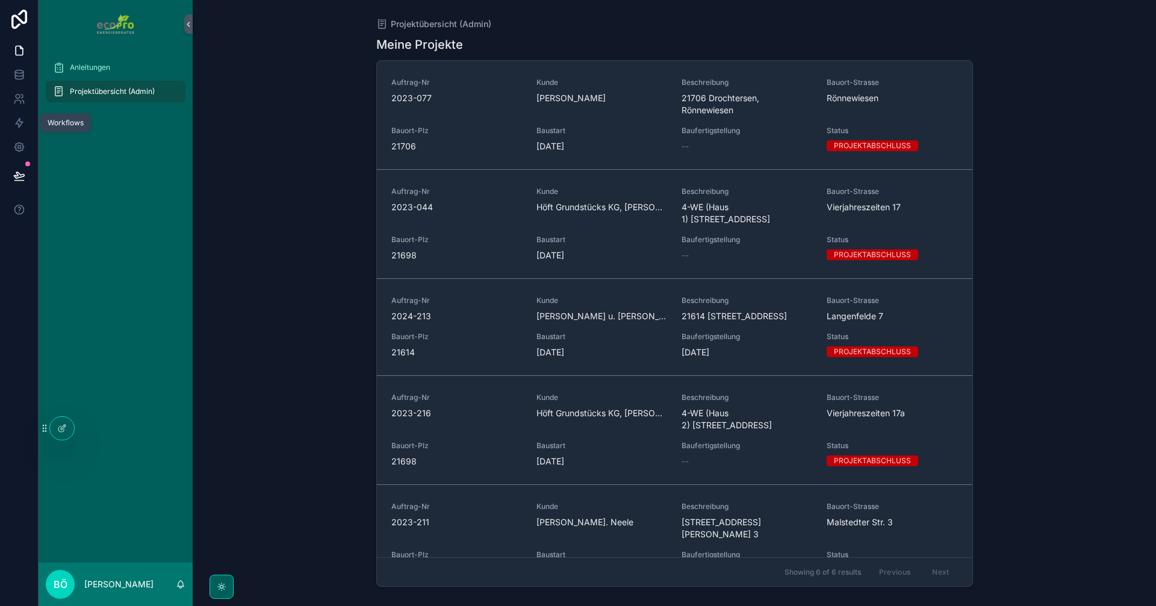  Describe the element at coordinates (115, 24) in the screenshot. I see `img: App logo` at that location.